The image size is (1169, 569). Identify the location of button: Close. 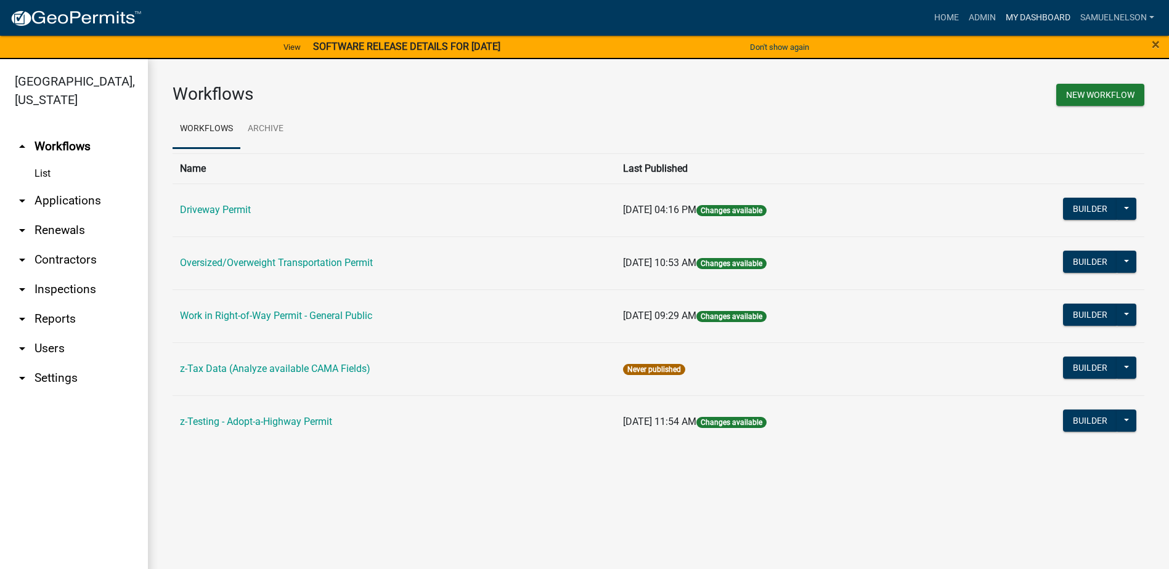
(1155, 44).